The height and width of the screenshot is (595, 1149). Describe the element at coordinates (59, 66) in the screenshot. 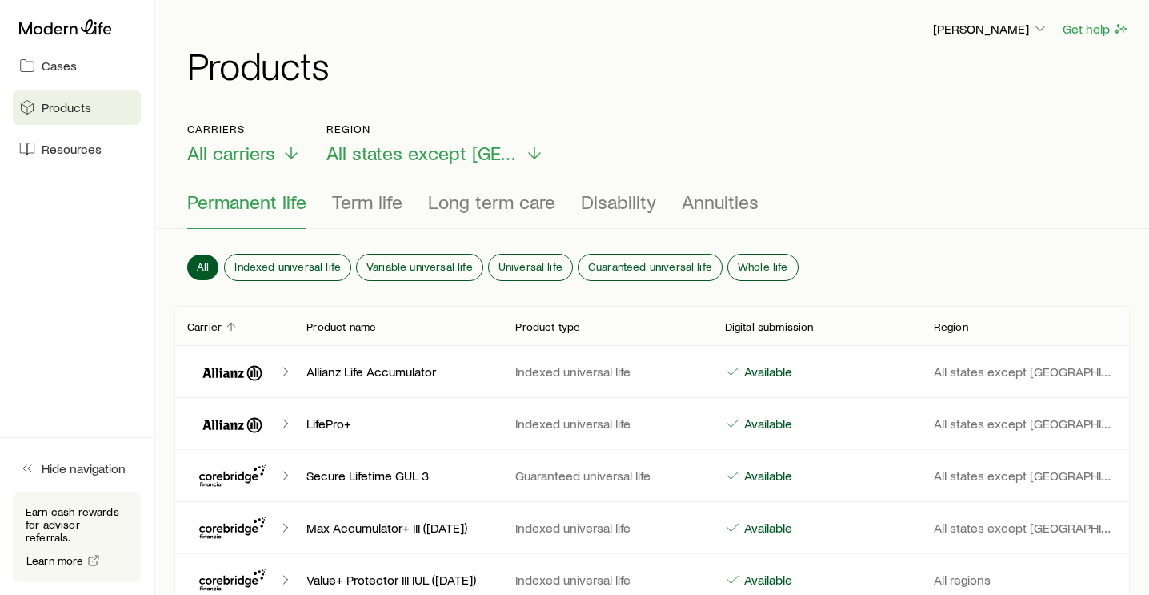

I see `span: Cases` at that location.